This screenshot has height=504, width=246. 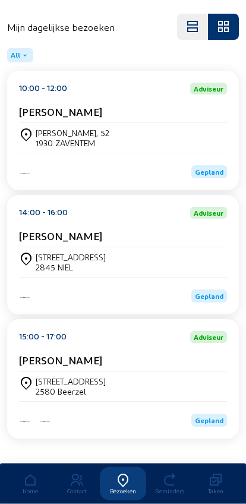 What do you see at coordinates (123, 491) in the screenshot?
I see `div: Bezoeken` at bounding box center [123, 491].